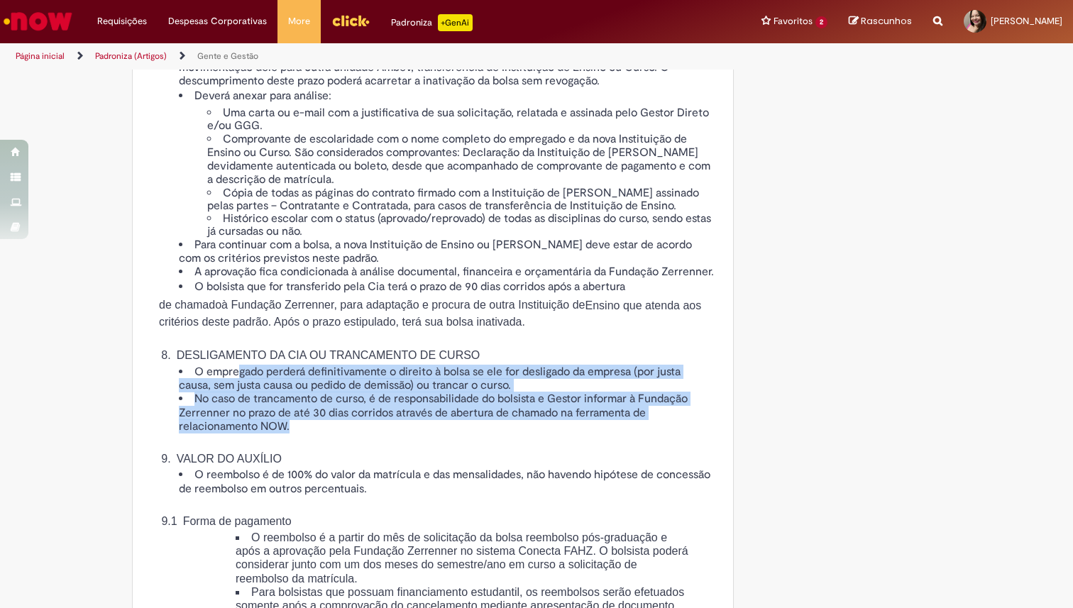 This screenshot has height=608, width=1073. Describe the element at coordinates (880, 21) in the screenshot. I see `a: Rascunhos` at that location.